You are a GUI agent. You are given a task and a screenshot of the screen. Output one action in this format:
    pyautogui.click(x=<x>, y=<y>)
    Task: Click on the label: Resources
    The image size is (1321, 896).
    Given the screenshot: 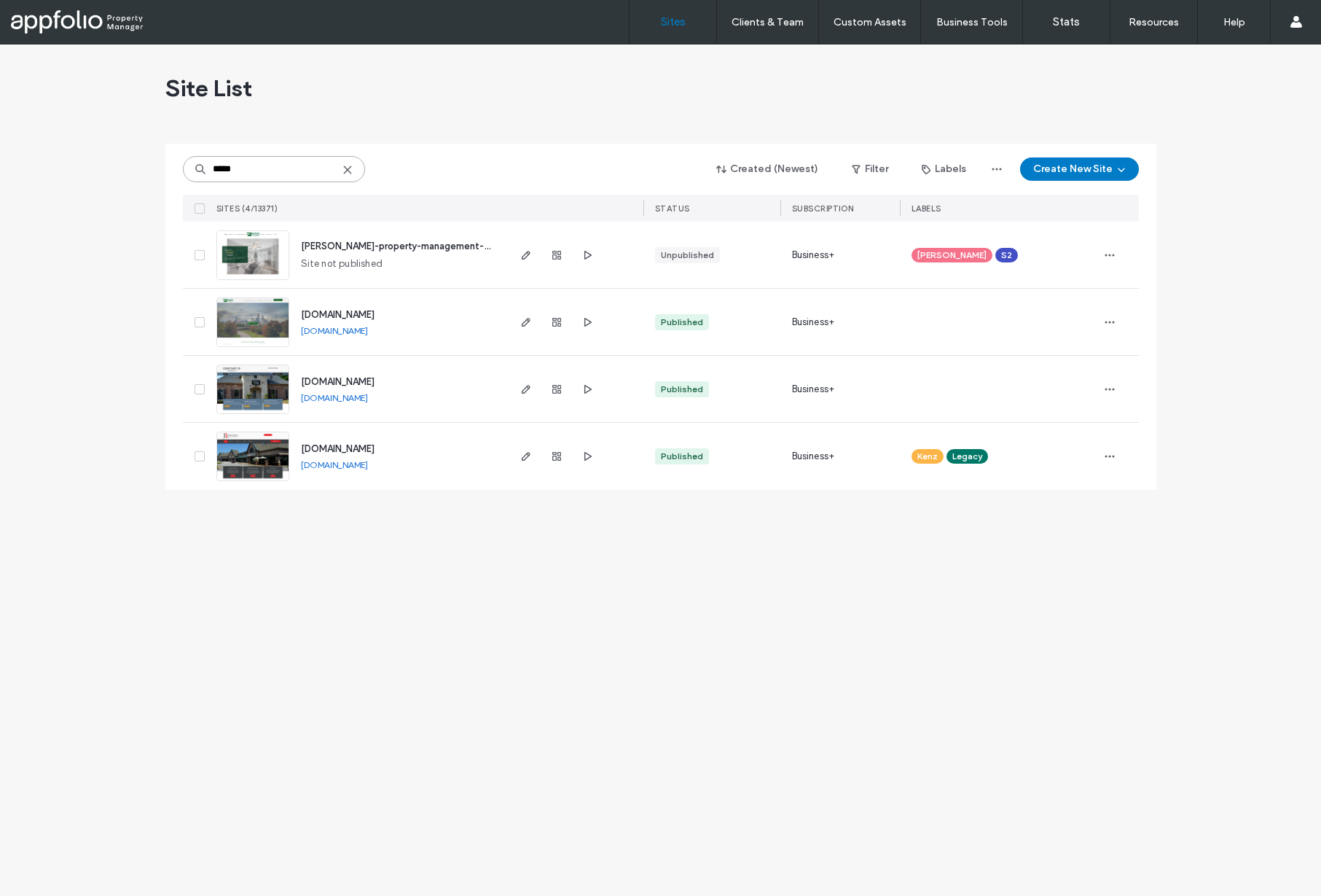 What is the action you would take?
    pyautogui.click(x=1154, y=22)
    